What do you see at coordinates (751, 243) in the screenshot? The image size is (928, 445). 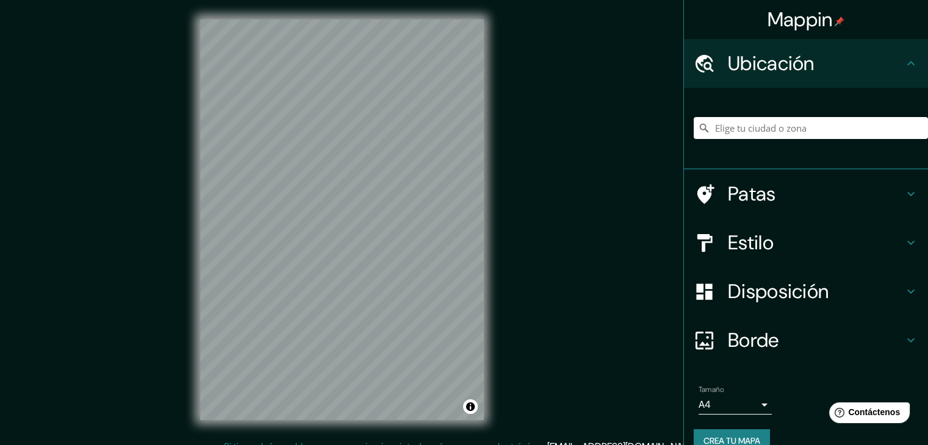 I see `font: Estilo` at bounding box center [751, 243].